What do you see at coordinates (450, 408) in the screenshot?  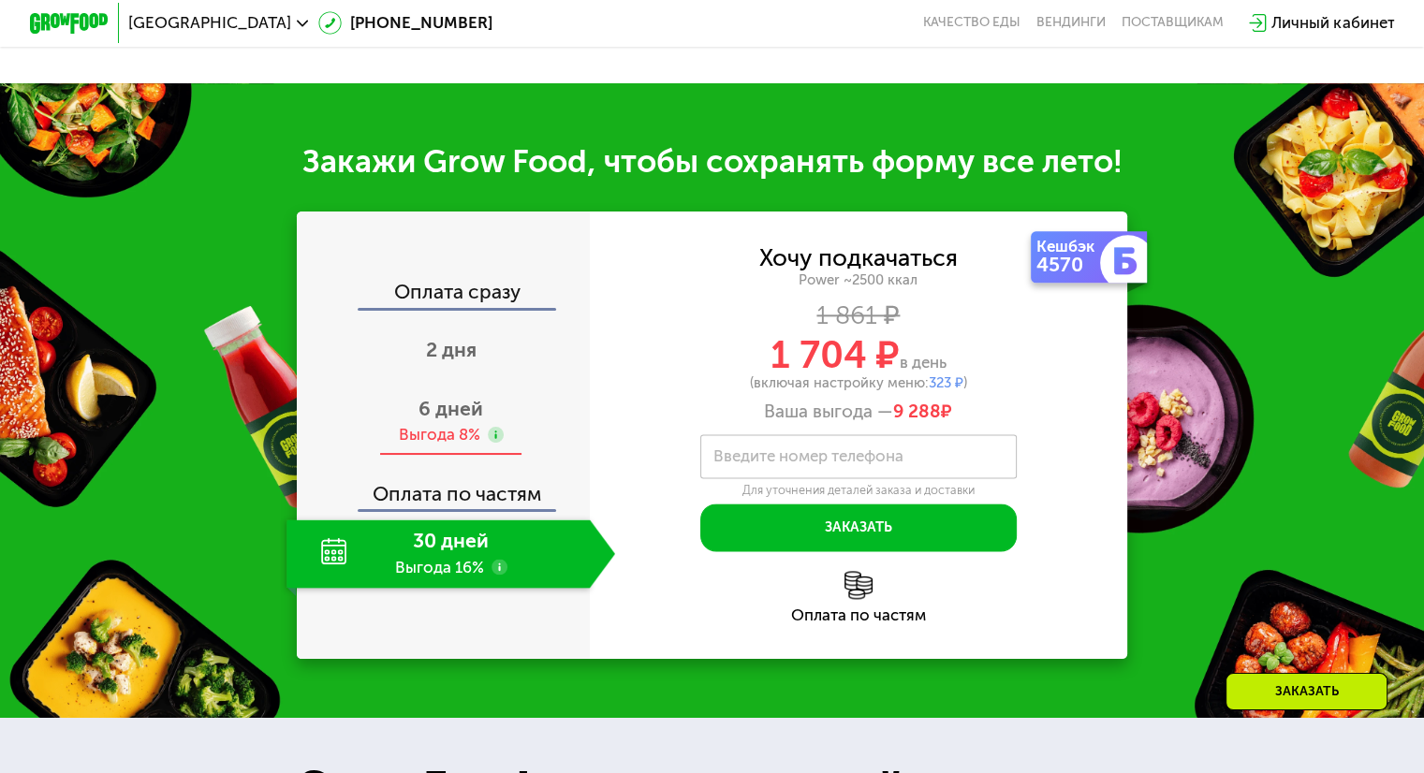 I see `span: 6 дней` at bounding box center [450, 408].